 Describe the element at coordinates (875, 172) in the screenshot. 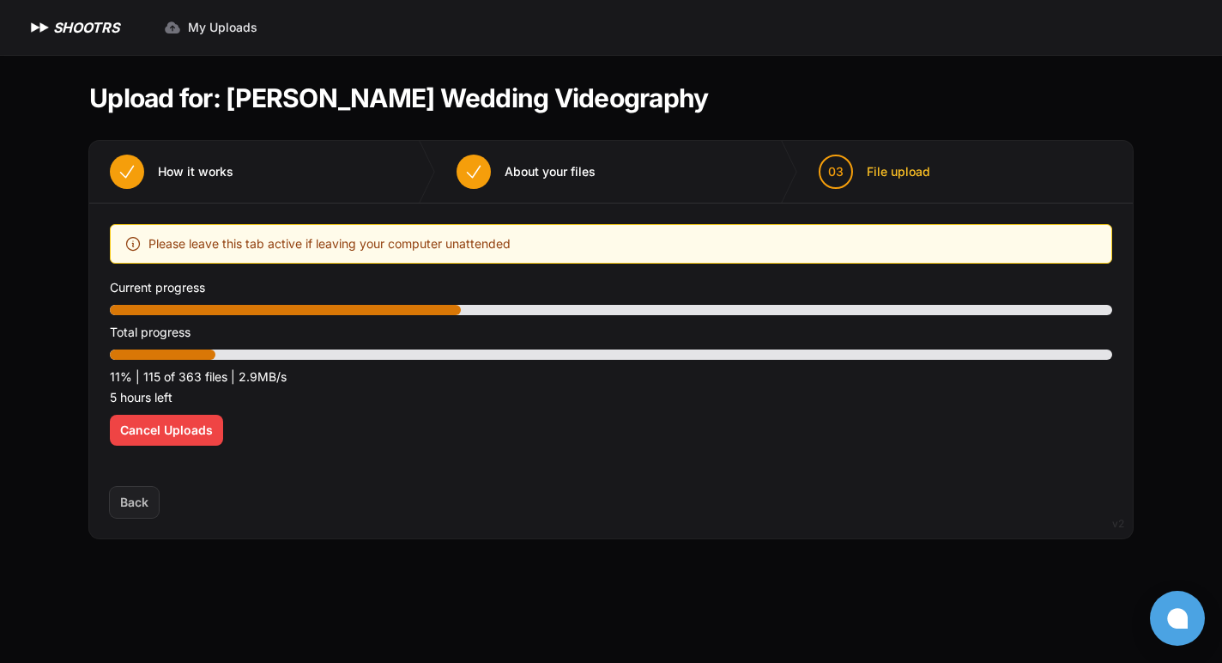

I see `button: 03 File upload` at that location.